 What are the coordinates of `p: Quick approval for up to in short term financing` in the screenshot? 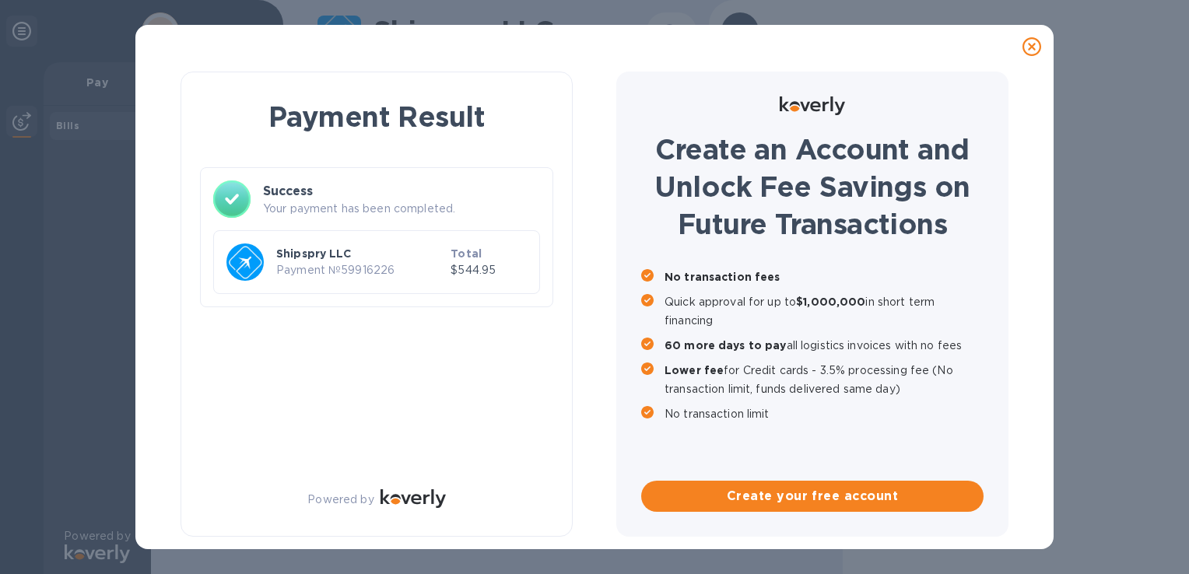 It's located at (824, 311).